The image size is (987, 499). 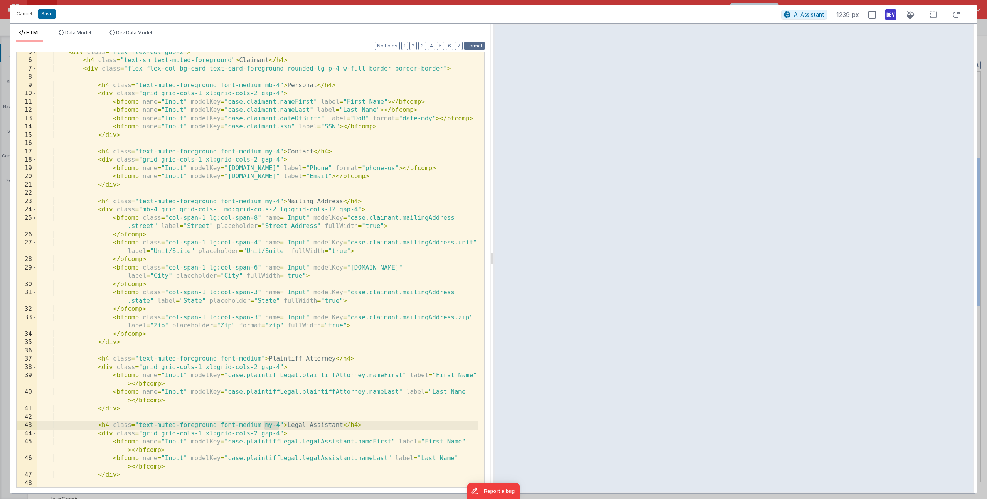 What do you see at coordinates (27, 127) in the screenshot?
I see `div: 14` at bounding box center [27, 127].